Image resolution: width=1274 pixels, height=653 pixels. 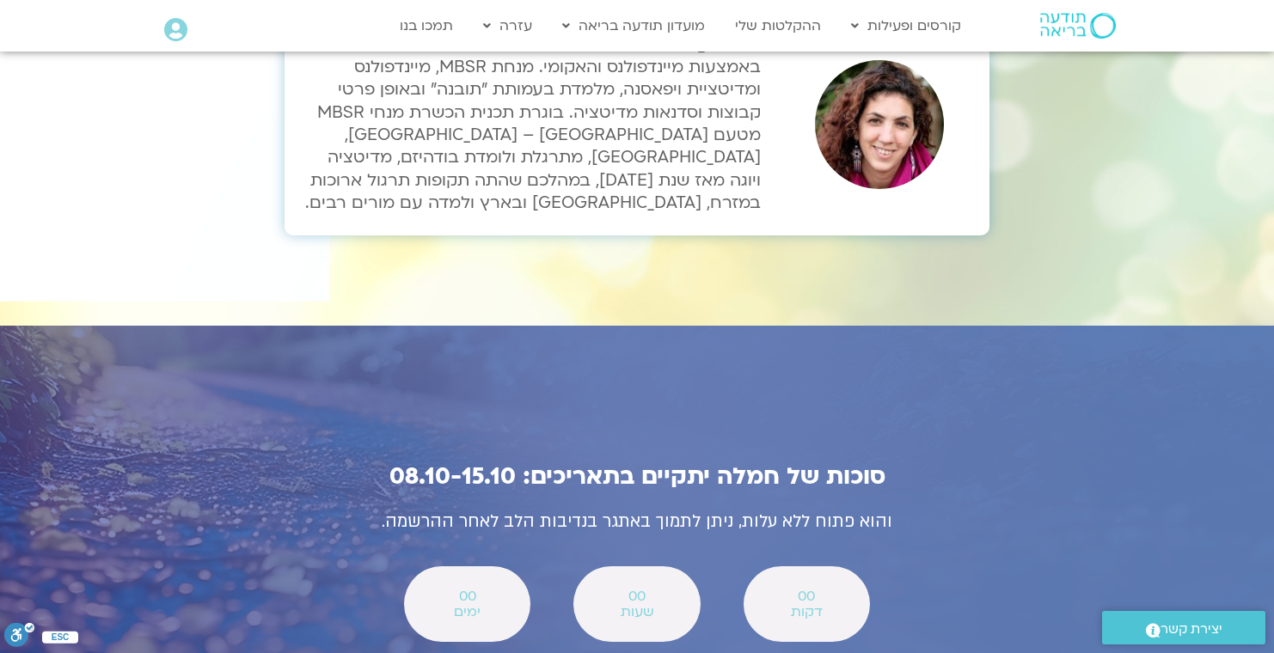 I want to click on span: ימים, so click(x=467, y=612).